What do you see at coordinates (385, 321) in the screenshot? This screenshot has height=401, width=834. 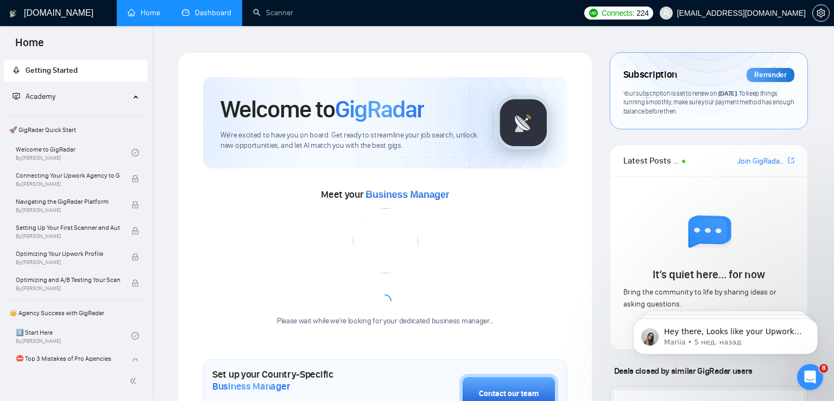 I see `div: Please wait while we're looking for your dedicated business manager...` at bounding box center [385, 321].